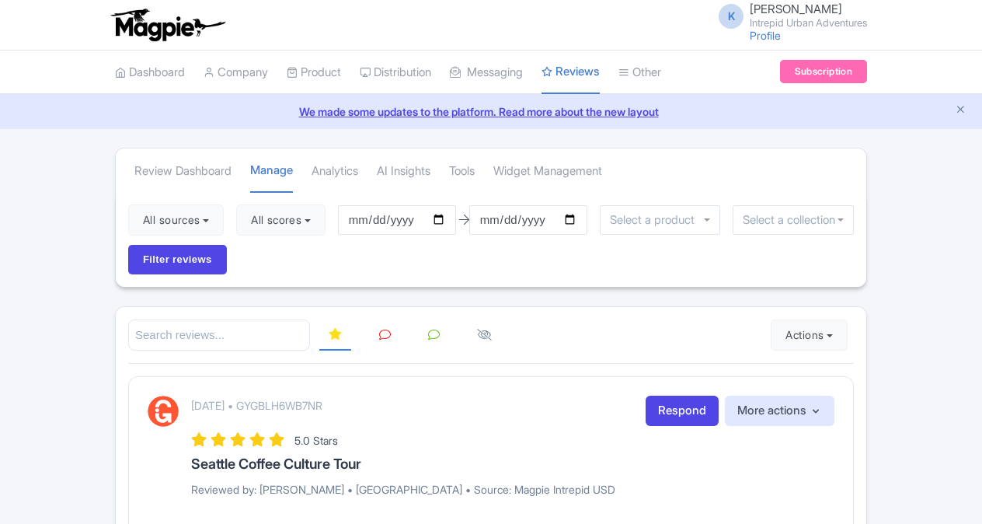 Image resolution: width=982 pixels, height=524 pixels. Describe the element at coordinates (150, 72) in the screenshot. I see `a: Dashboard` at that location.